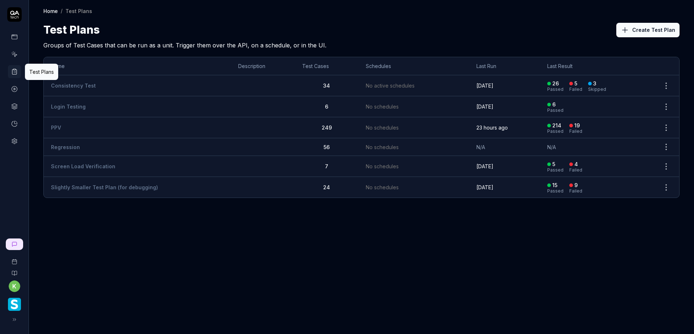 This screenshot has width=694, height=334. Describe the element at coordinates (83, 166) in the screenshot. I see `a: Screen Load Verification` at that location.